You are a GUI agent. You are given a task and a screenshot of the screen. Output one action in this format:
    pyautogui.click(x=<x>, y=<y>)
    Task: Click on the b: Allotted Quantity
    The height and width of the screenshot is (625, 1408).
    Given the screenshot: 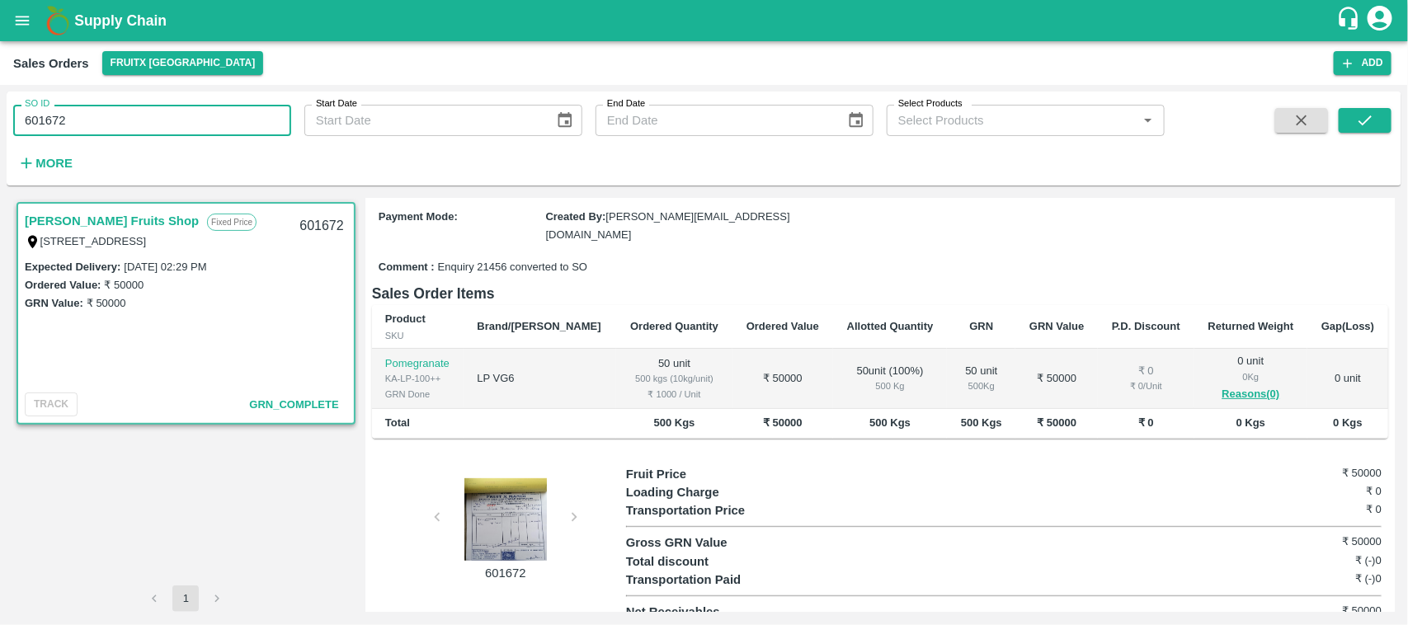 What is the action you would take?
    pyautogui.click(x=890, y=326)
    